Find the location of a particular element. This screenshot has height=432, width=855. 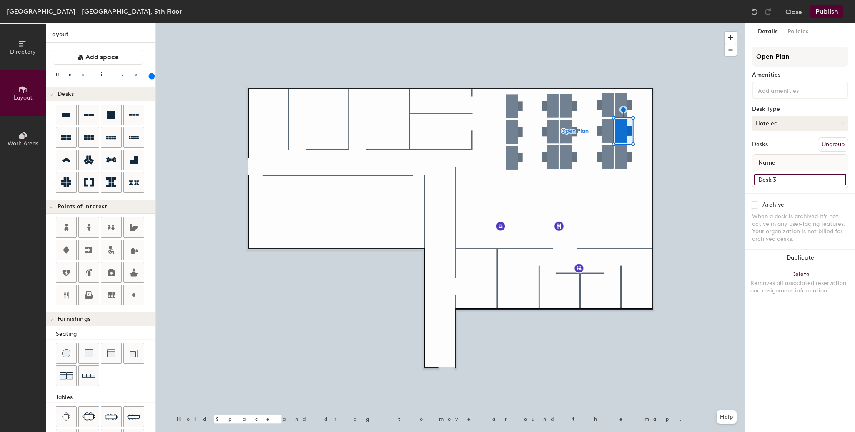

button: Couch (x3) is located at coordinates (89, 376).